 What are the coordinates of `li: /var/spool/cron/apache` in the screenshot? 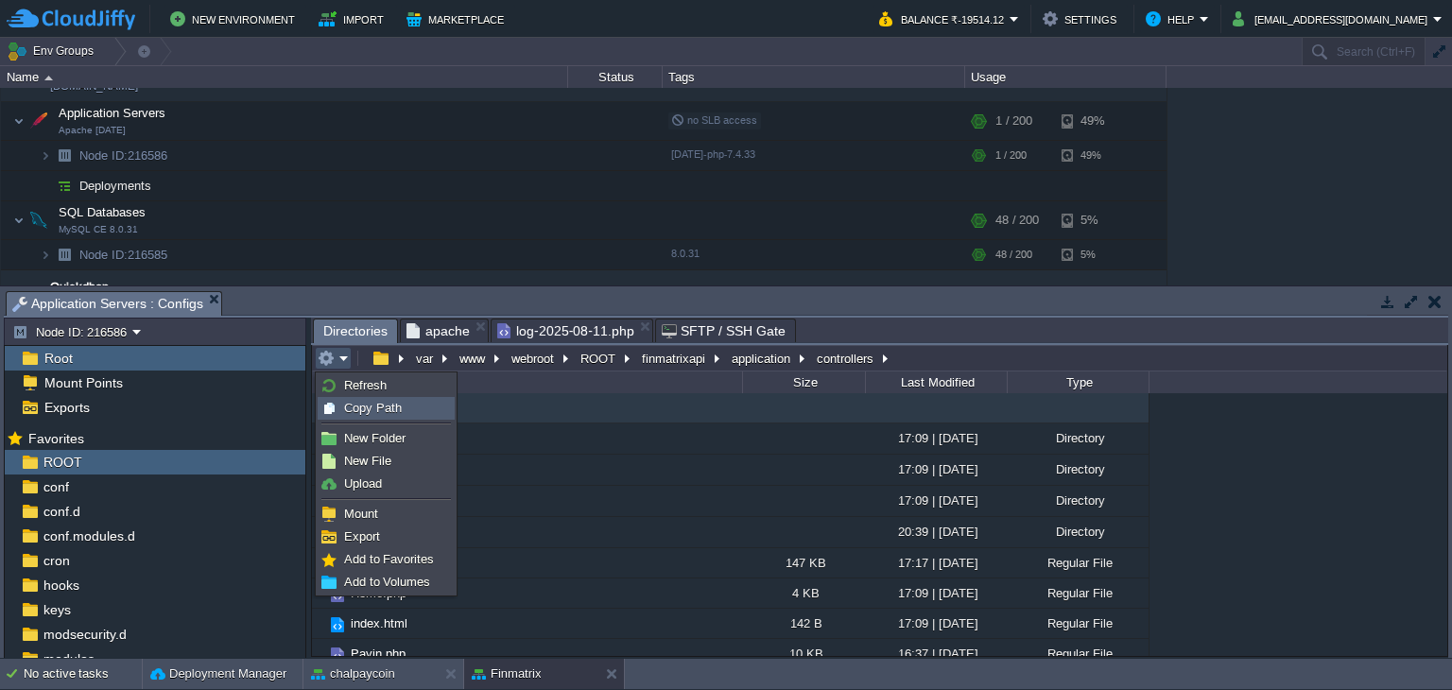 It's located at (444, 330).